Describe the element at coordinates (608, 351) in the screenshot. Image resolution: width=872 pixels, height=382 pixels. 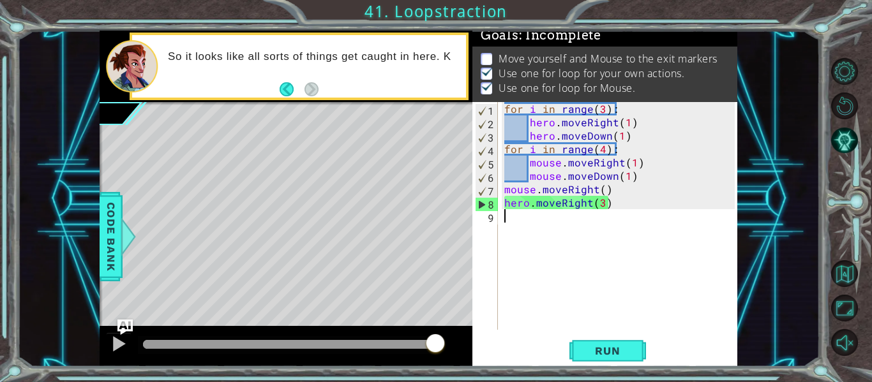
I see `button: Shift+Enter: Run current code.` at that location.